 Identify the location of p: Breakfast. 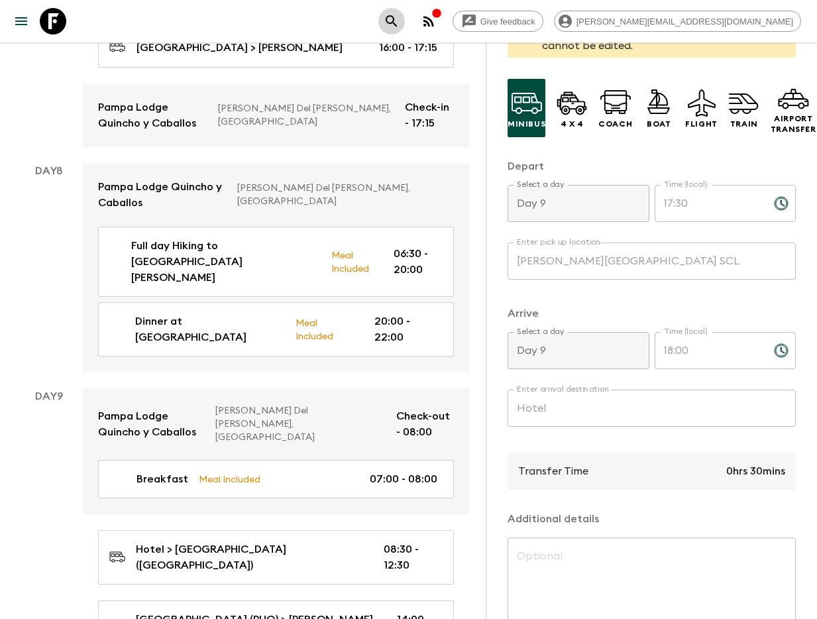
(162, 479).